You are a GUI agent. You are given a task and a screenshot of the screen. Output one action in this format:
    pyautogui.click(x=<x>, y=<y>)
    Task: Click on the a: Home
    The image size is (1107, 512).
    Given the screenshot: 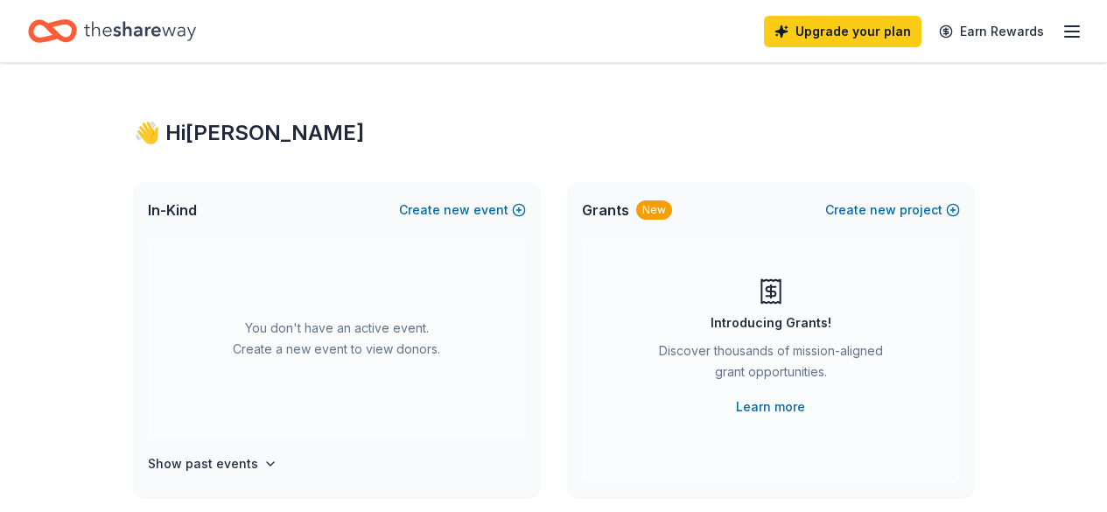 What is the action you would take?
    pyautogui.click(x=112, y=31)
    